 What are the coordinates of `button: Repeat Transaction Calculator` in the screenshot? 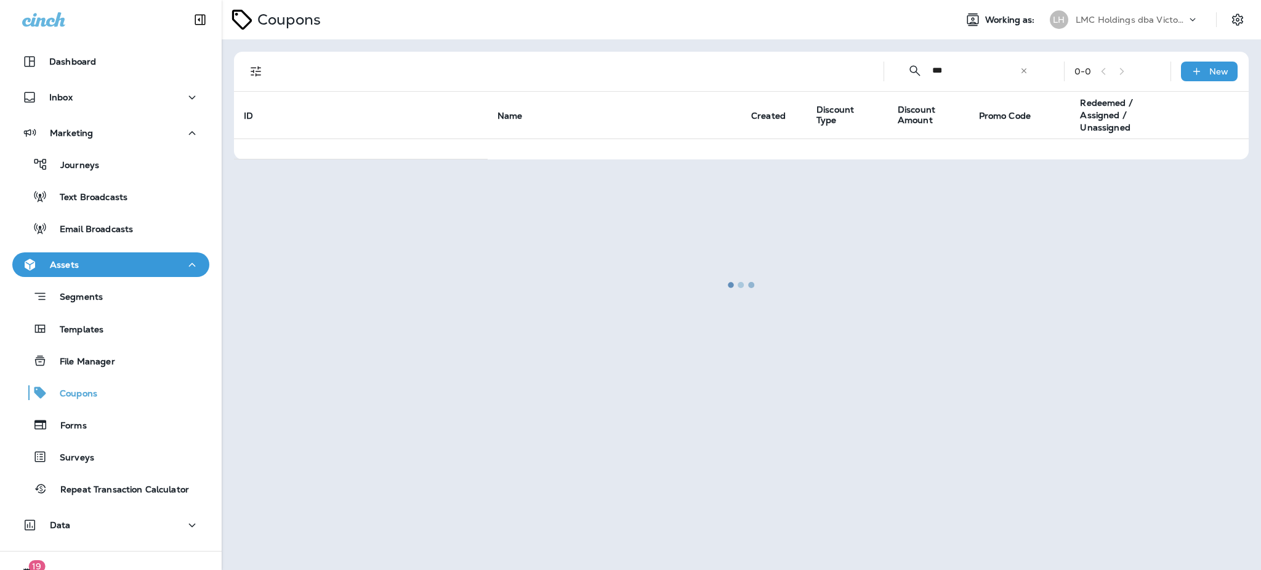 It's located at (111, 489).